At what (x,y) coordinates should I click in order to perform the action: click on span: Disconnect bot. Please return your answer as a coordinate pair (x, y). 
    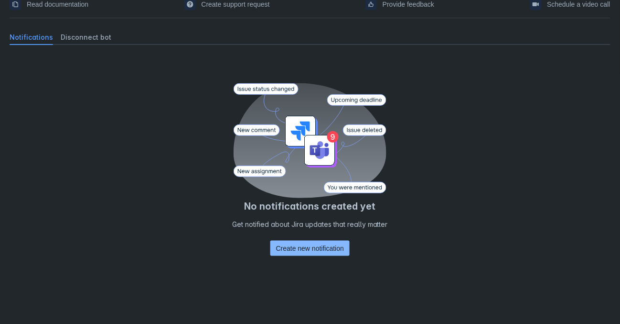
    Looking at the image, I should click on (86, 37).